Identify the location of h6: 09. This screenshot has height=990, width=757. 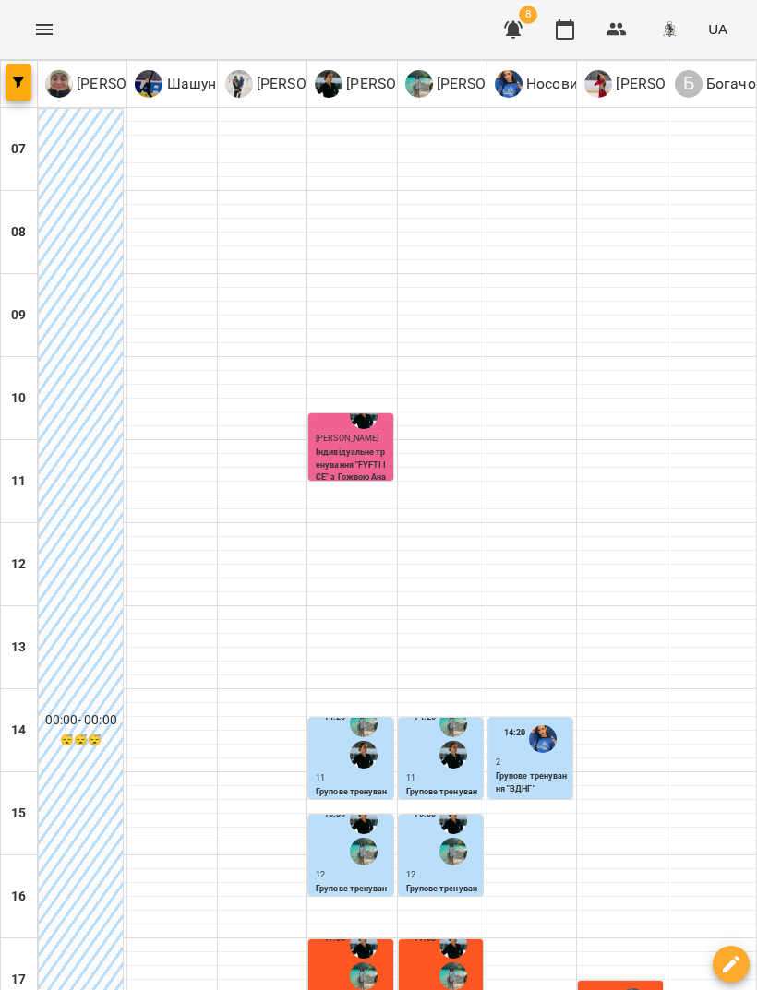
(18, 316).